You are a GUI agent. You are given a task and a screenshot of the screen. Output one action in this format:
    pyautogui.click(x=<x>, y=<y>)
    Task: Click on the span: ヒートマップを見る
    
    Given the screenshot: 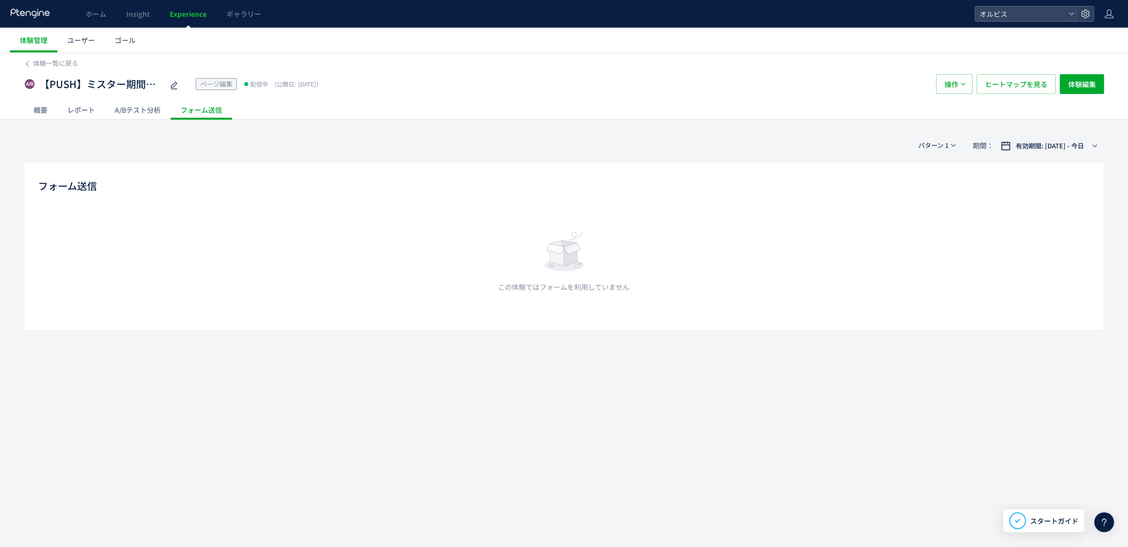 What is the action you would take?
    pyautogui.click(x=1016, y=84)
    